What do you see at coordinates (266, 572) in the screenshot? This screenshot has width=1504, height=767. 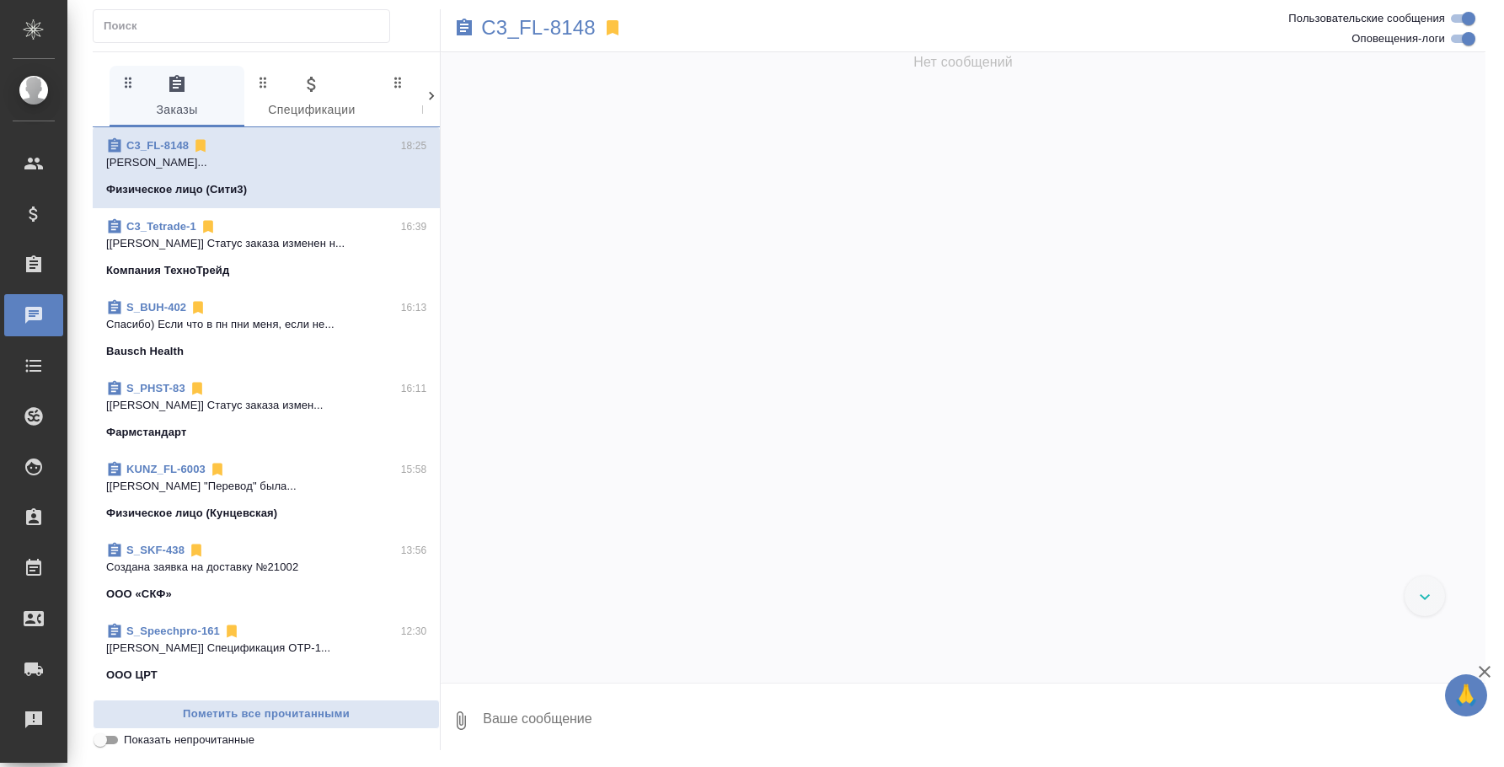 I see `div: S_SKF-43813:56Создана заявка на доставку №21002ООО «СКФ»` at bounding box center [266, 572].